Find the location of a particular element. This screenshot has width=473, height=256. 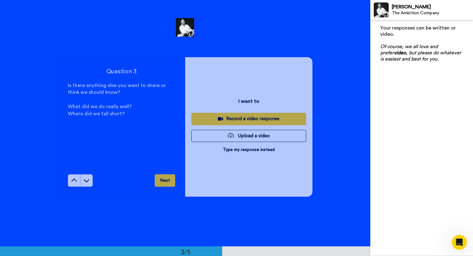

span: What did we do really well? is located at coordinates (100, 107).